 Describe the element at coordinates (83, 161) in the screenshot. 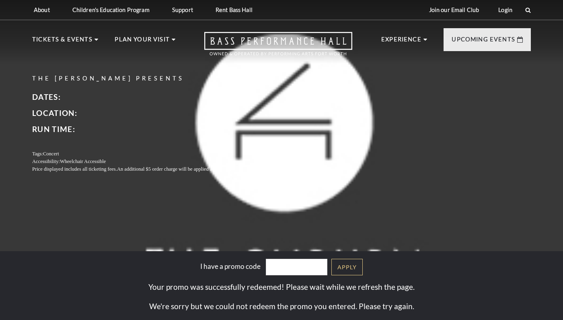

I see `span: Wheelchair Accessible` at that location.